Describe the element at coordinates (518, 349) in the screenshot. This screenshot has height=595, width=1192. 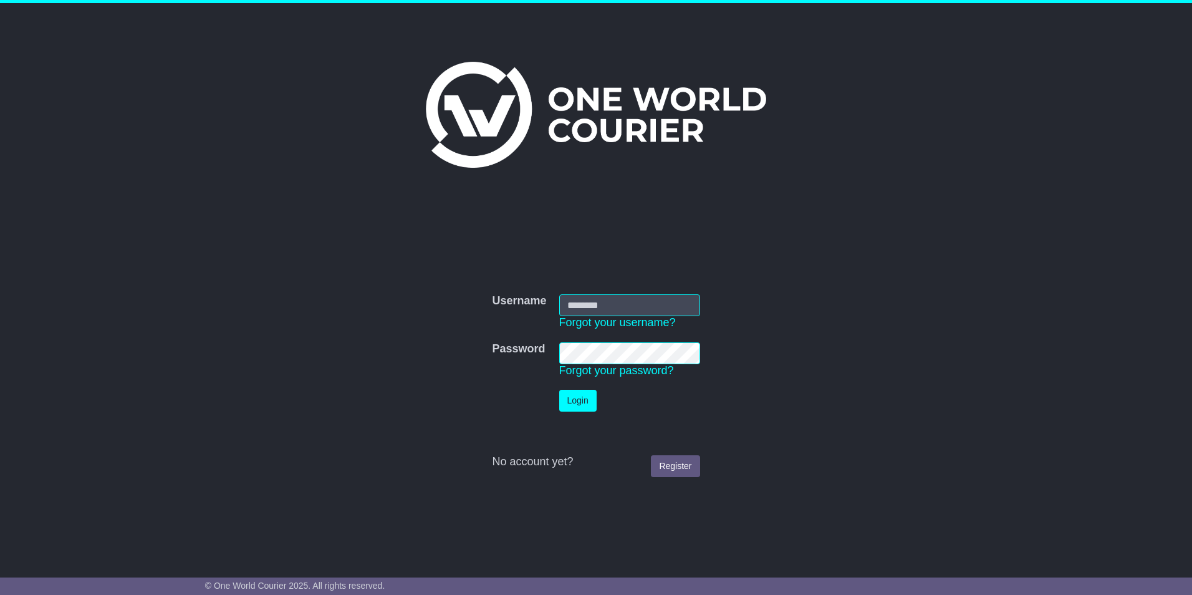
I see `label: Password` at that location.